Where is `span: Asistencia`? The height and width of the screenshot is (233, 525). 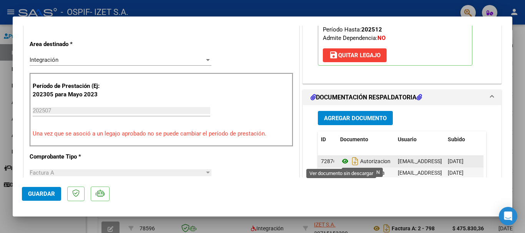 span: Asistencia is located at coordinates (363, 173).